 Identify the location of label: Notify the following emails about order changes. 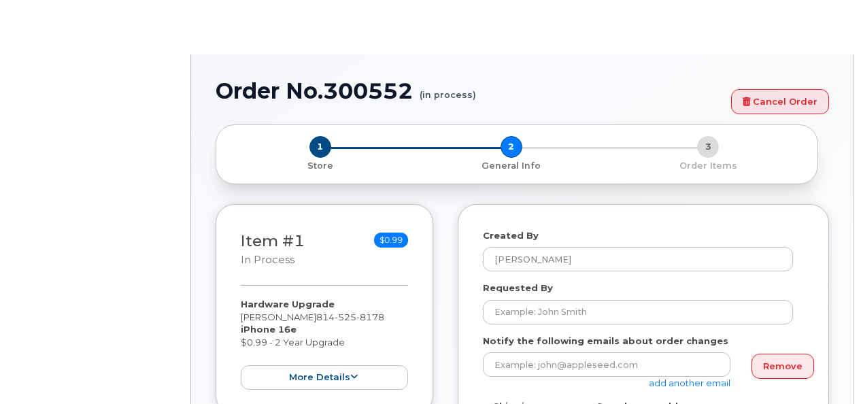
(605, 341).